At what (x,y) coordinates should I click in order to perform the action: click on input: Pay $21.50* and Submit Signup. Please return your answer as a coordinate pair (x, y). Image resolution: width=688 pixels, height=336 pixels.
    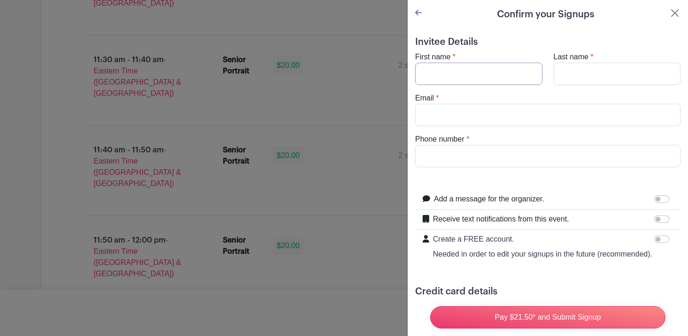
    Looking at the image, I should click on (547, 318).